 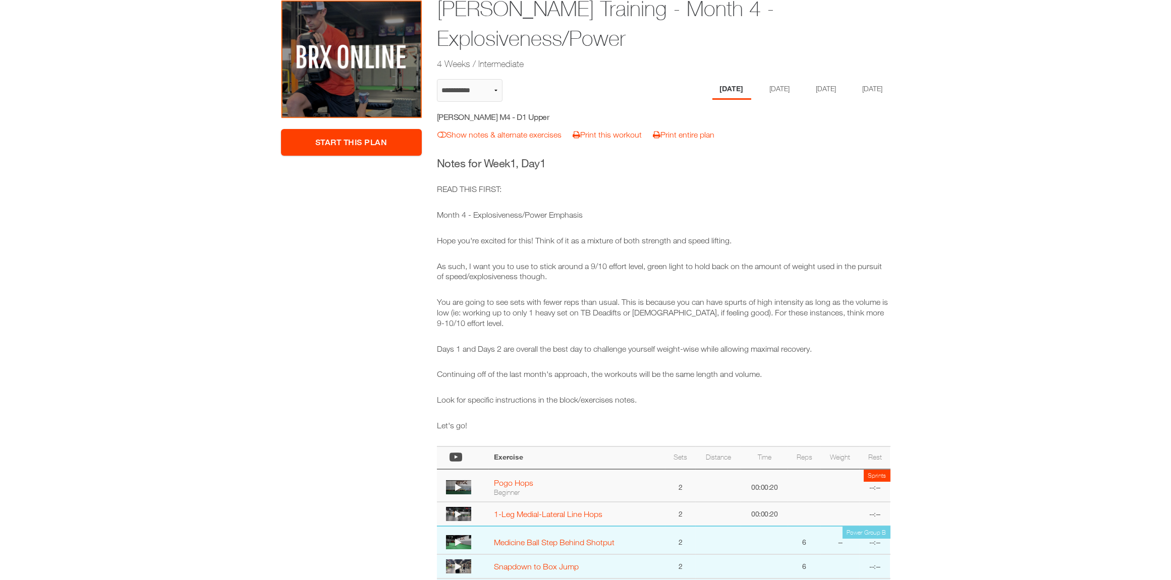 I want to click on th: Rest, so click(x=874, y=458).